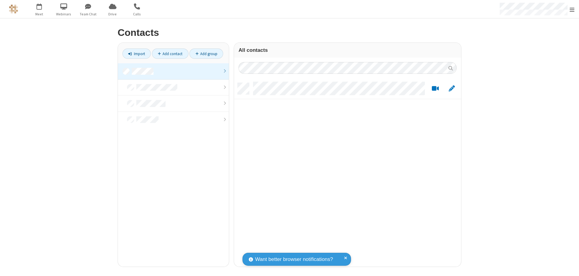 This screenshot has height=276, width=579. I want to click on a: Import, so click(137, 54).